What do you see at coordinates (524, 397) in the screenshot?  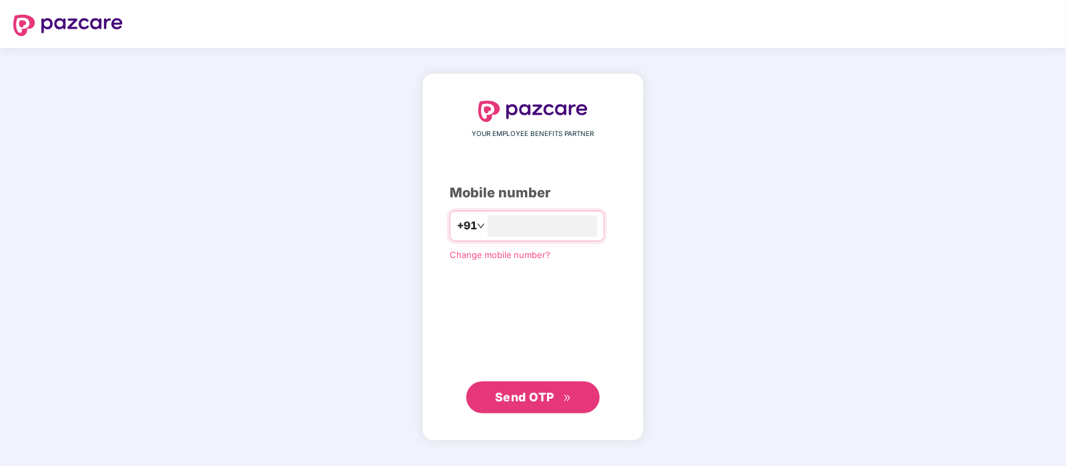 I see `span: Send OTP` at bounding box center [524, 397].